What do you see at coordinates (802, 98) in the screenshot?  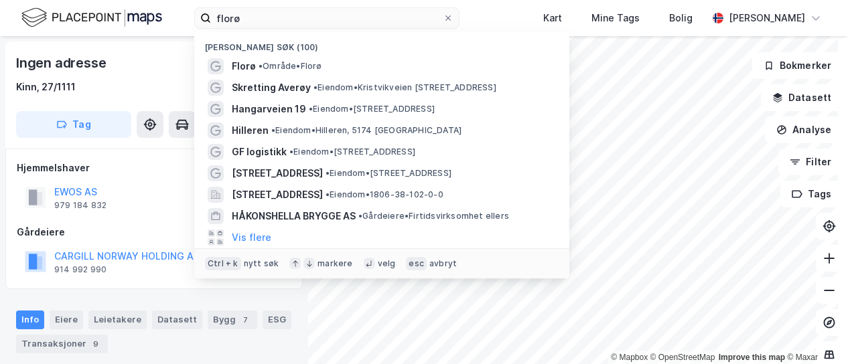 I see `button: Datasett` at bounding box center [802, 98].